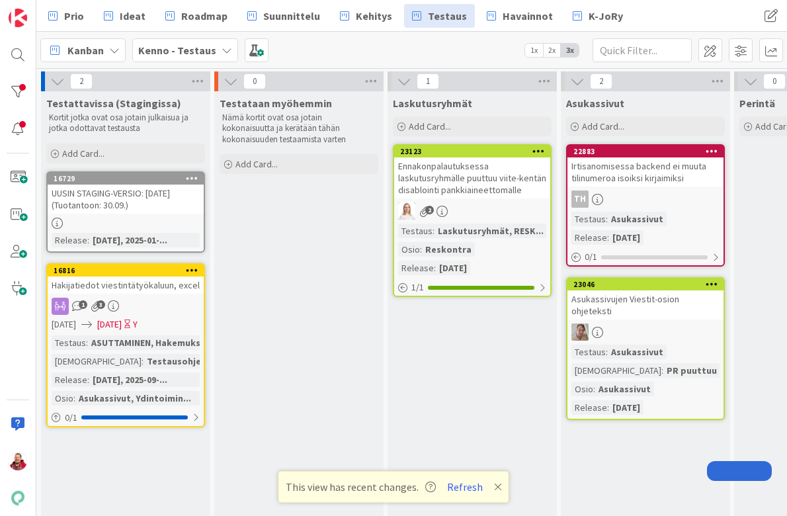 This screenshot has width=787, height=516. What do you see at coordinates (18, 461) in the screenshot?
I see `img: JS` at bounding box center [18, 461].